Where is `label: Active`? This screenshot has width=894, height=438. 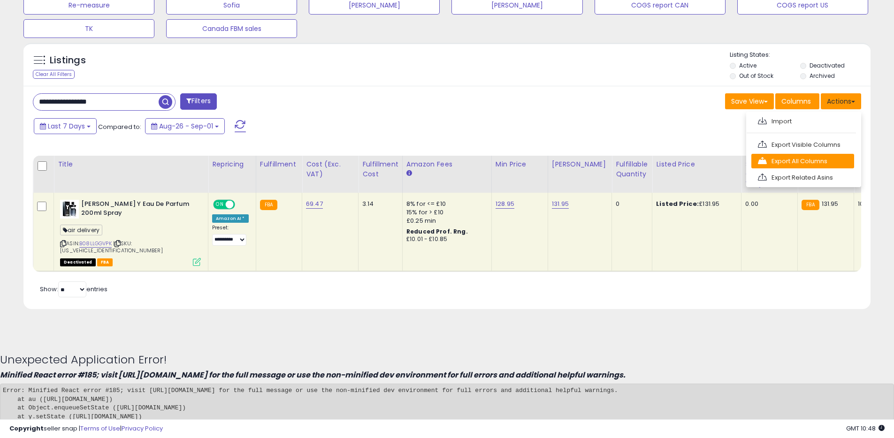 label: Active is located at coordinates (748, 65).